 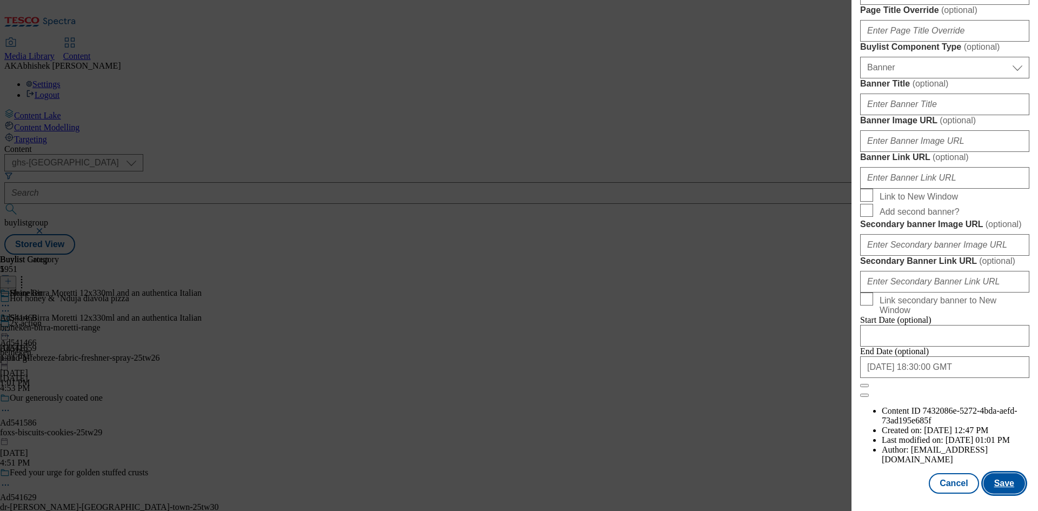 What do you see at coordinates (945, 104) in the screenshot?
I see `input: Enter Banner Title` at bounding box center [945, 104].